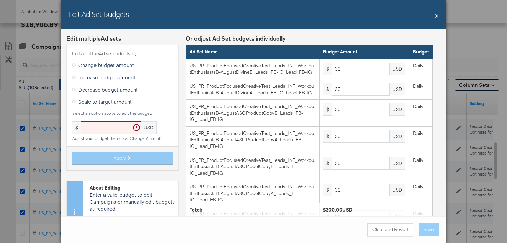  Describe the element at coordinates (252, 193) in the screenshot. I see `div: US_PR_ProductFocusedCreativeTest_Leads_INT_WorkoutEnthusiastsB-AugustASOModelCopyA_Leads_FB-IG_Le...` at that location.